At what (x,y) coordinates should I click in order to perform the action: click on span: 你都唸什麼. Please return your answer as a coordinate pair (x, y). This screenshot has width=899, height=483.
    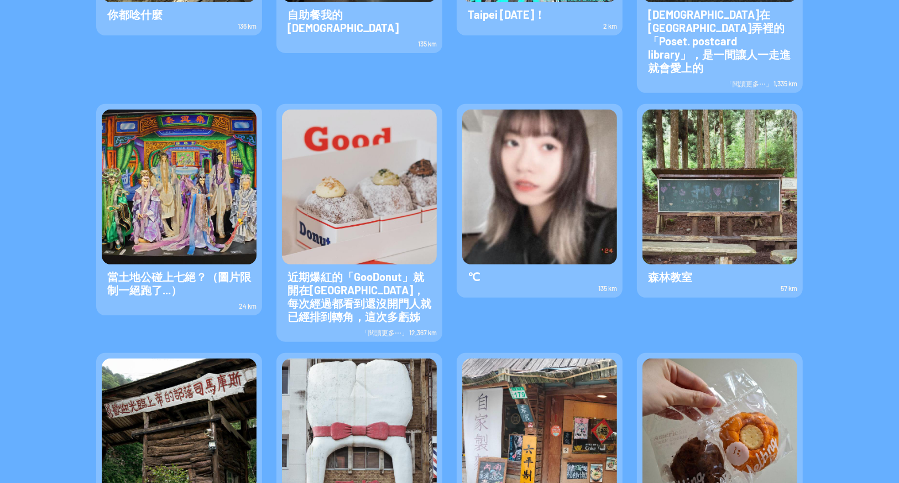
    Looking at the image, I should click on (135, 14).